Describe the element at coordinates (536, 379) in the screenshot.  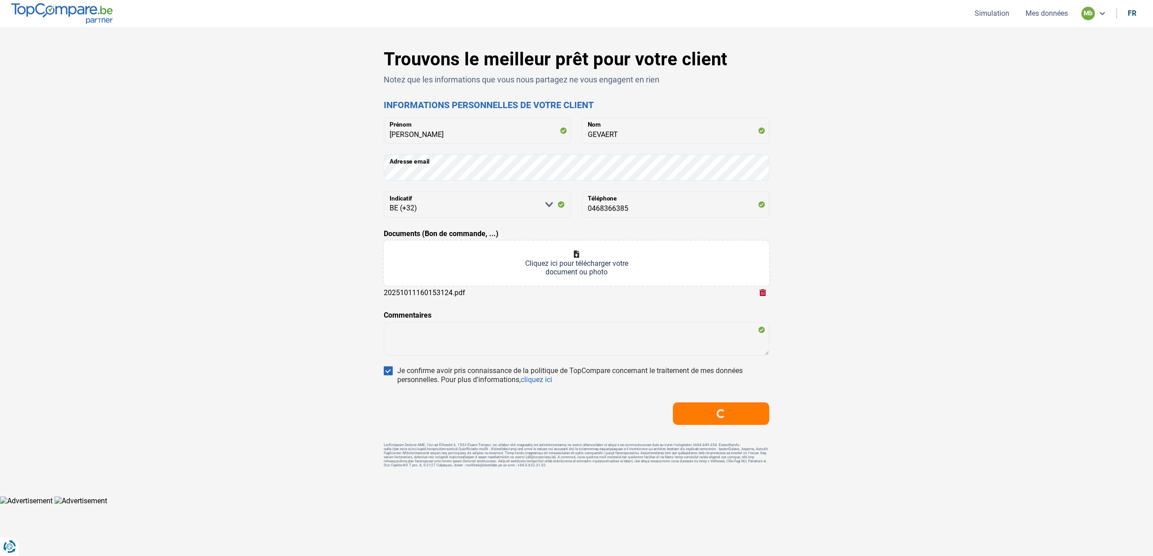
I see `a: cliquez ici` at that location.